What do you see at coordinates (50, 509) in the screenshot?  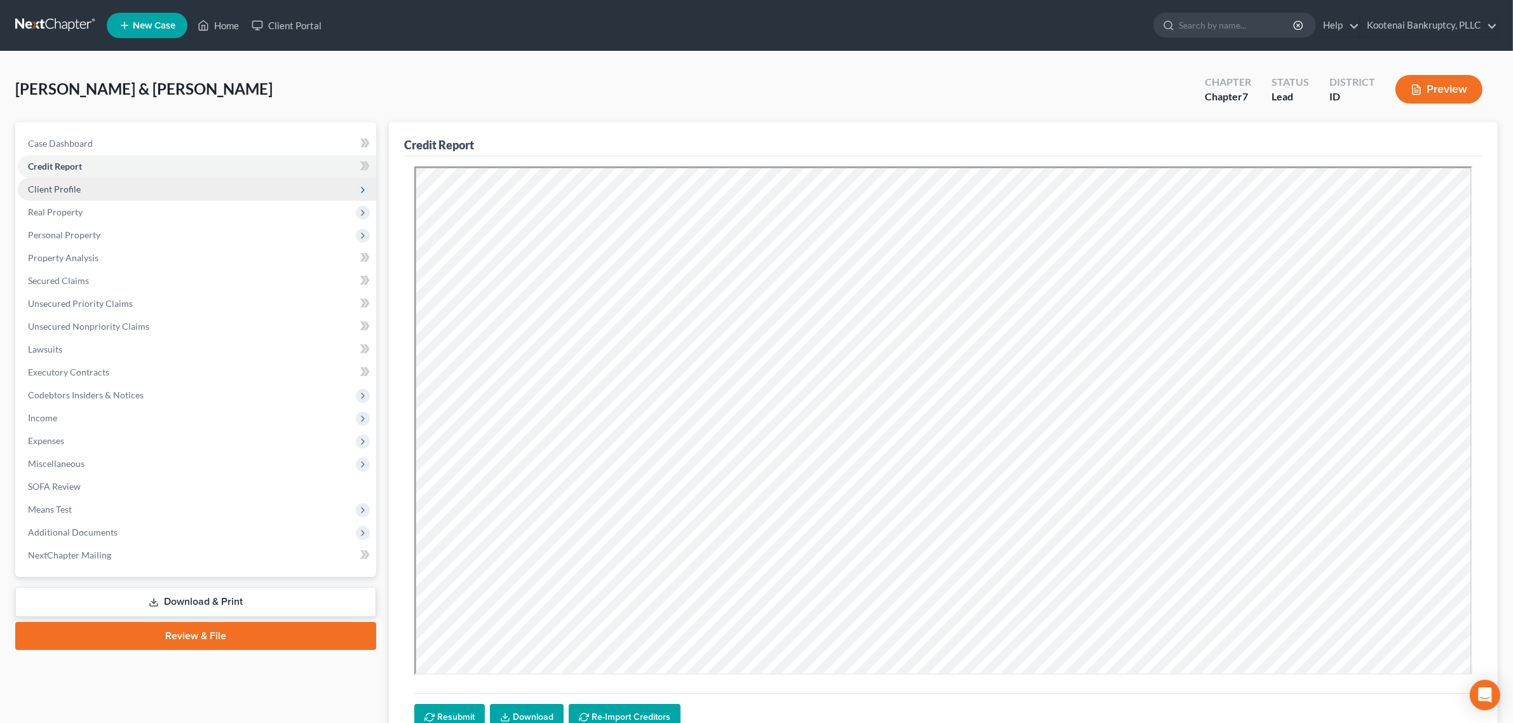 I see `span: Means Test` at bounding box center [50, 509].